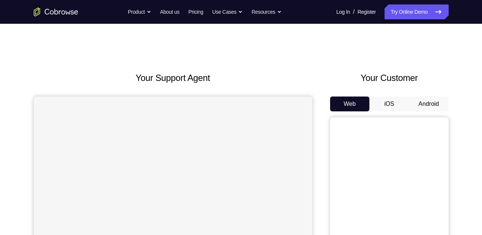 The width and height of the screenshot is (482, 235). Describe the element at coordinates (228, 12) in the screenshot. I see `button: Use Cases` at that location.